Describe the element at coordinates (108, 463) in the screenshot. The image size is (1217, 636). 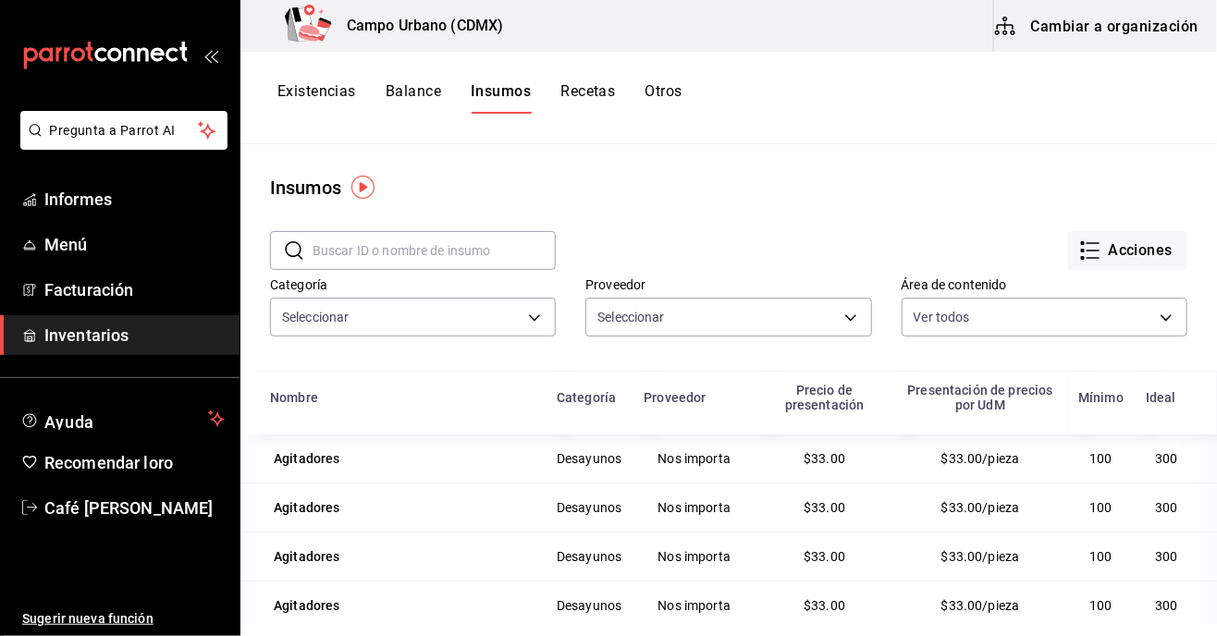
I see `font: Recomendar loro` at that location.